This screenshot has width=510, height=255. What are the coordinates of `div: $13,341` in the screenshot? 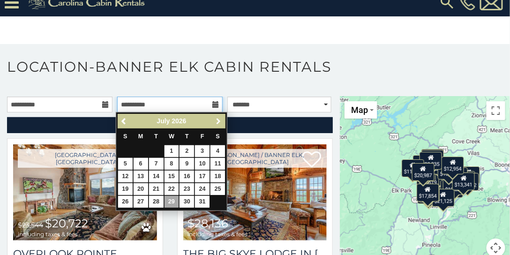 It's located at (463, 181).